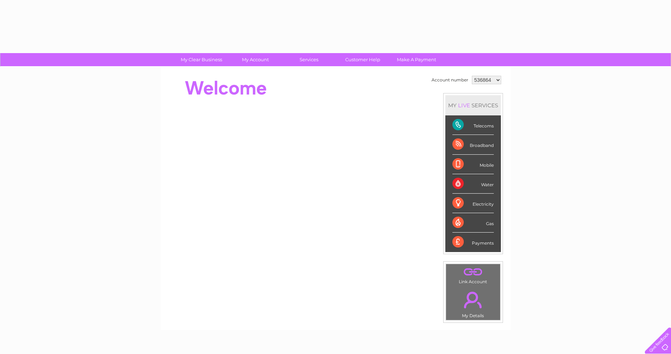  What do you see at coordinates (473, 203) in the screenshot?
I see `div: Electricity` at bounding box center [473, 203].